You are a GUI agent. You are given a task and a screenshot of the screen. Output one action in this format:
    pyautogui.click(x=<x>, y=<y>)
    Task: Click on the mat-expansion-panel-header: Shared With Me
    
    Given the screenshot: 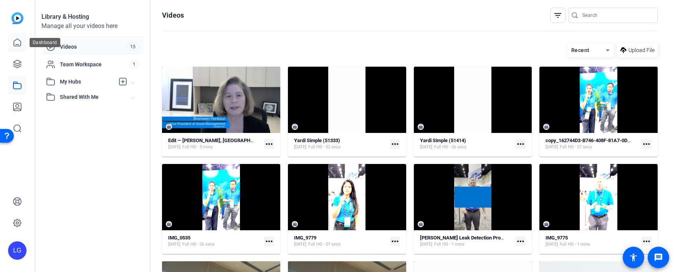 What is the action you would take?
    pyautogui.click(x=92, y=97)
    